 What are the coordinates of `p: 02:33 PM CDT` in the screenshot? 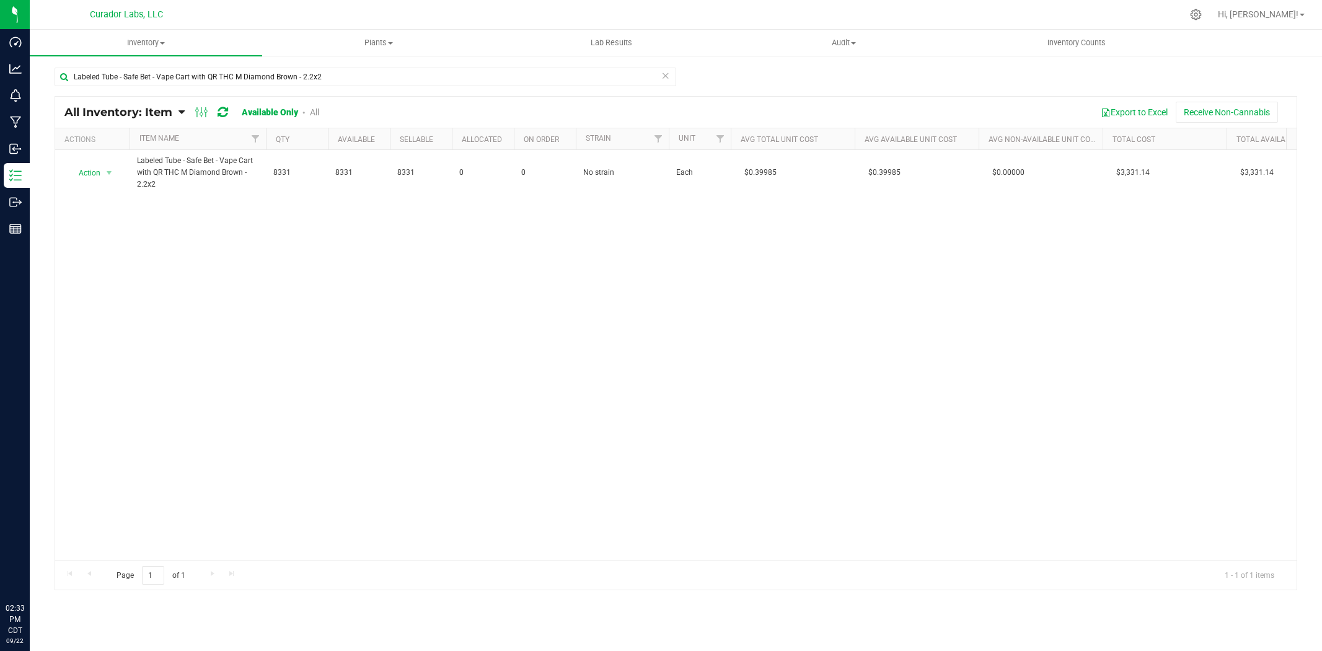 It's located at (15, 619).